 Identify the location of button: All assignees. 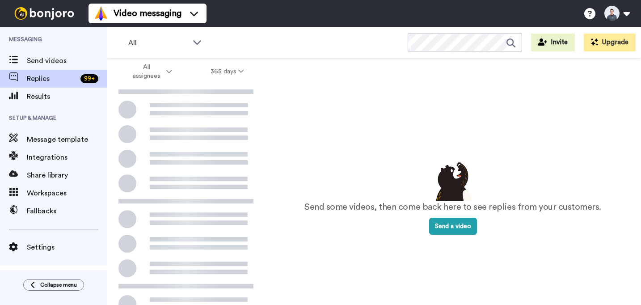
(150, 72).